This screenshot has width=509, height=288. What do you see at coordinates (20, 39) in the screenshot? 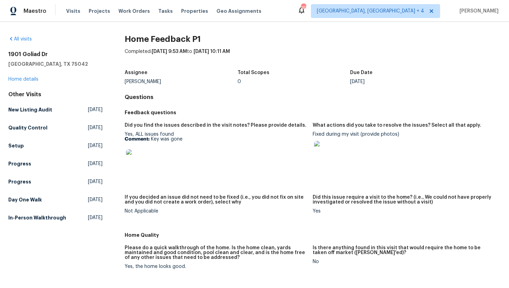
I see `a: All visits` at bounding box center [20, 39].